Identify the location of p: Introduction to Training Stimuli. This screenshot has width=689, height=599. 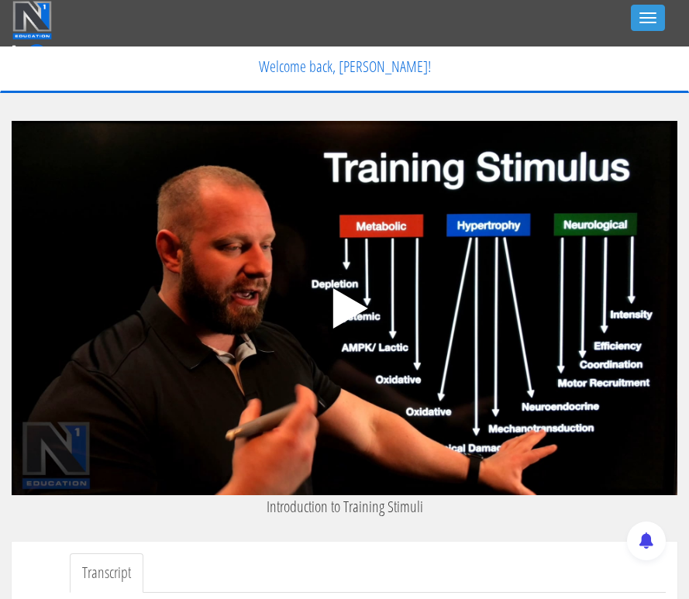
(344, 507).